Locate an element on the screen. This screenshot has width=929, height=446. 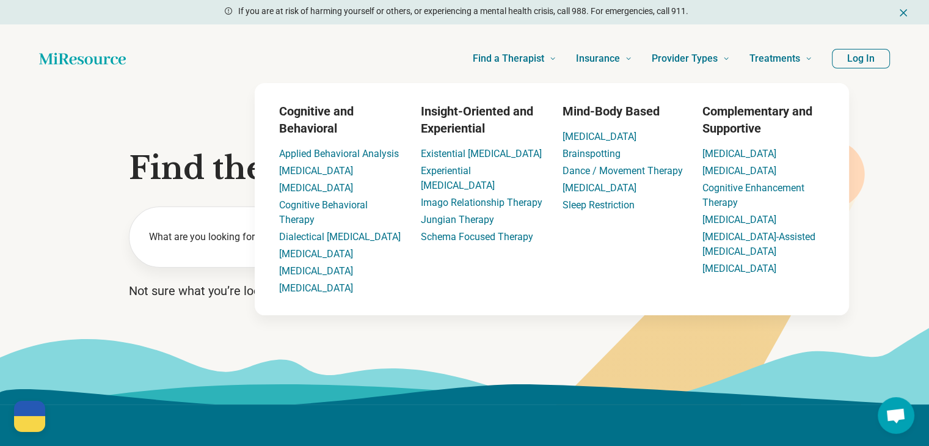
a: Sleep Restriction is located at coordinates (598, 205).